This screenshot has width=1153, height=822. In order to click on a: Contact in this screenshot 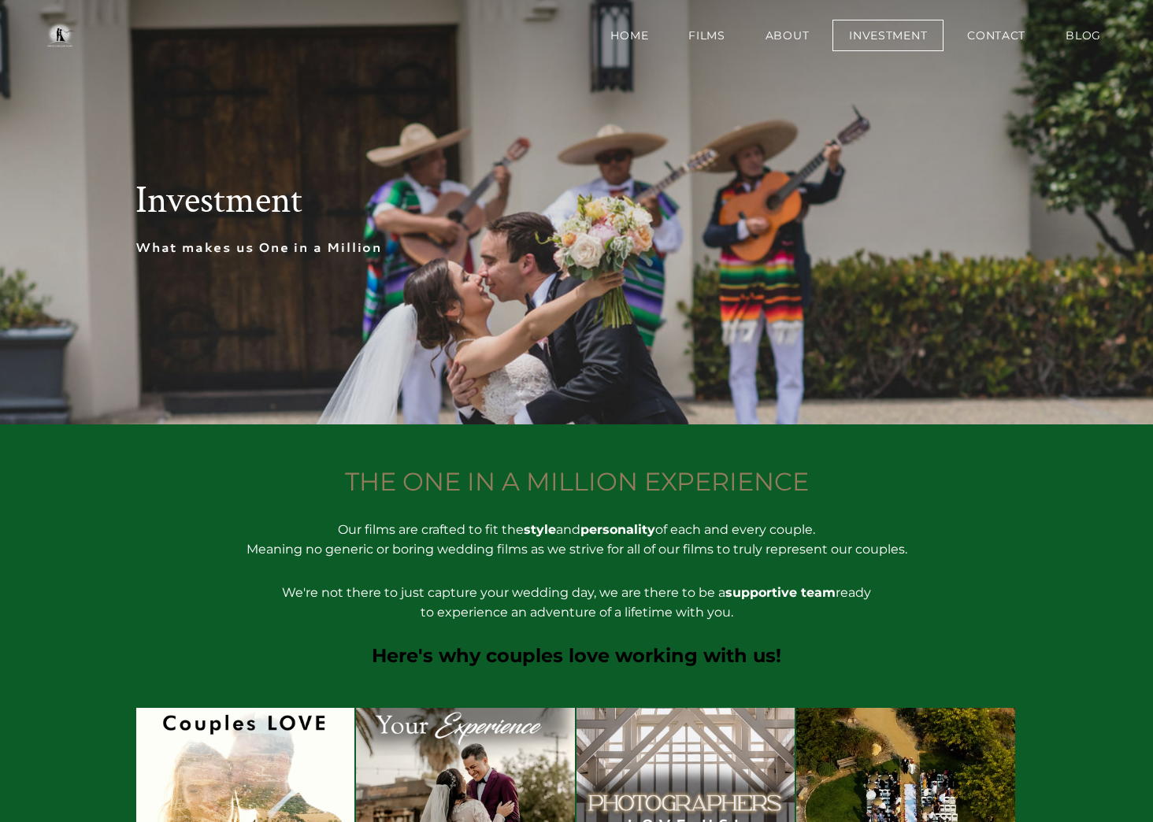, I will do `click(996, 35)`.